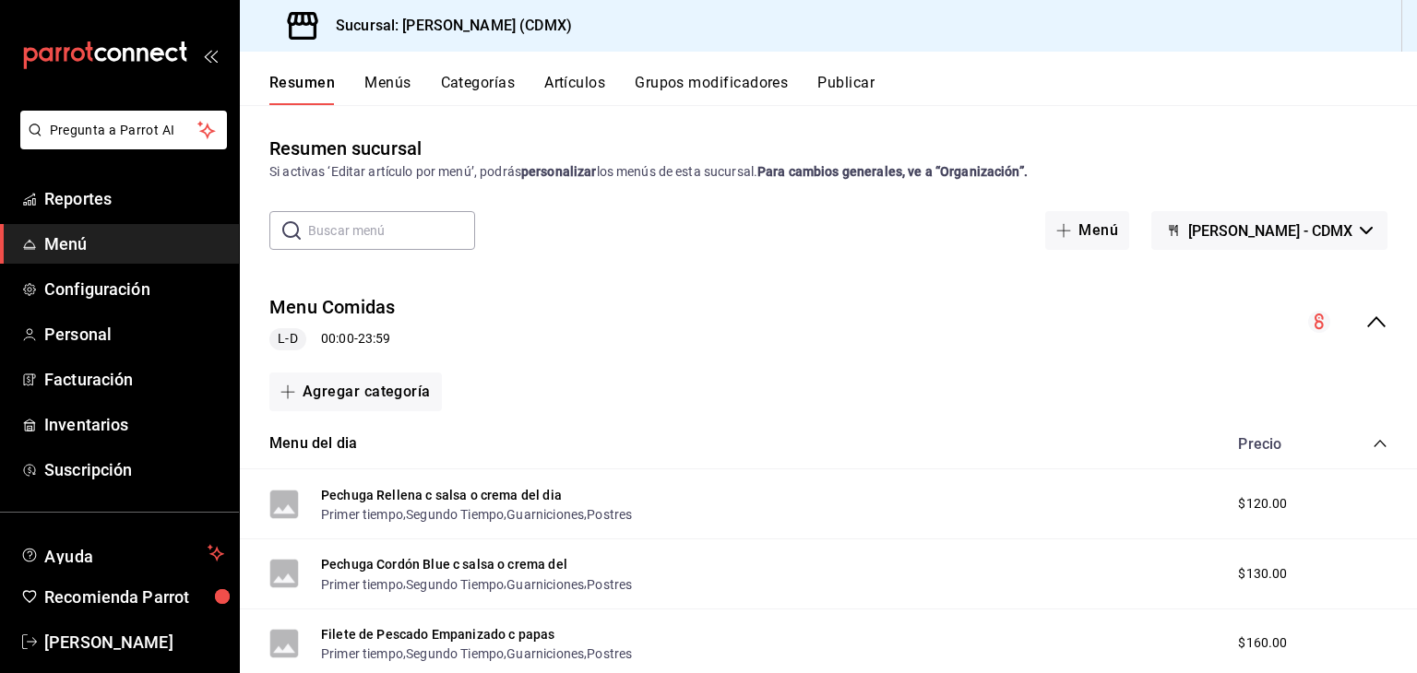 The height and width of the screenshot is (673, 1417). Describe the element at coordinates (134, 198) in the screenshot. I see `span: Reportes` at that location.